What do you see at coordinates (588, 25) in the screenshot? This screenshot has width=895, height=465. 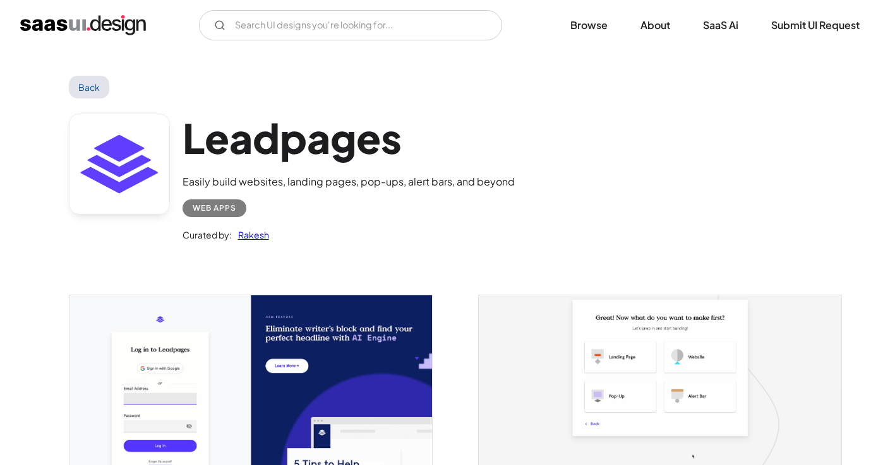 I see `a: Browse` at bounding box center [588, 25].